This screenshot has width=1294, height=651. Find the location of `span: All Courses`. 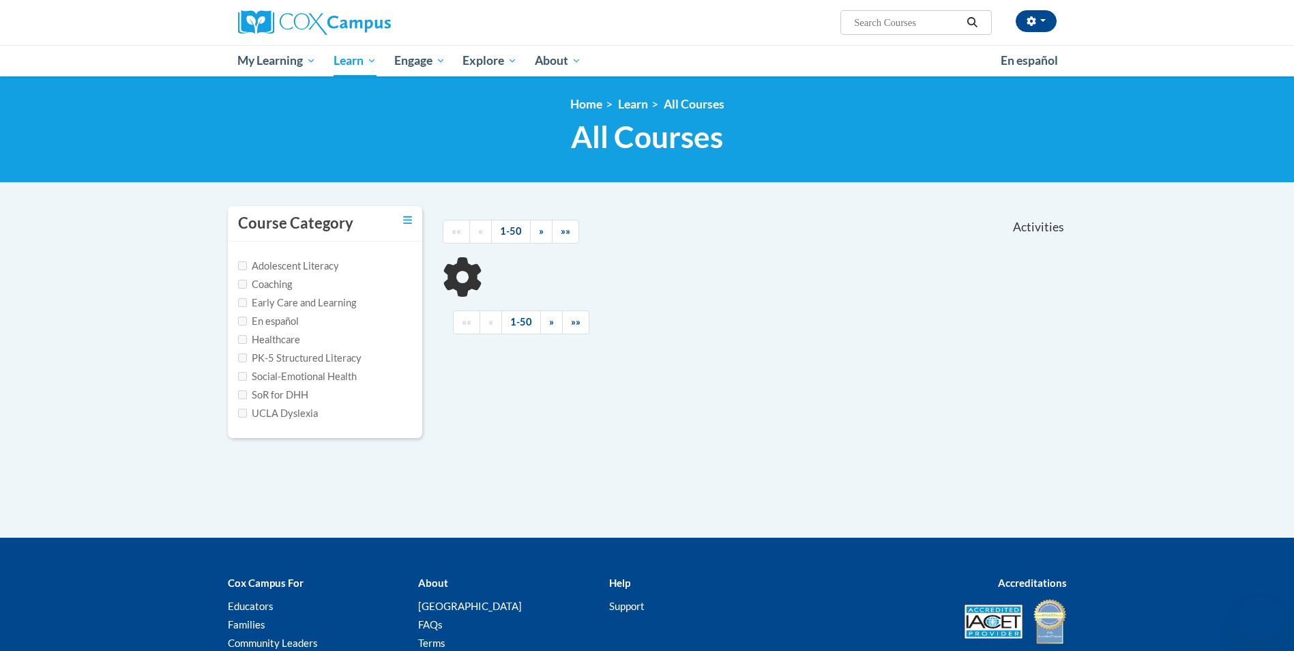

span: All Courses is located at coordinates (646, 136).